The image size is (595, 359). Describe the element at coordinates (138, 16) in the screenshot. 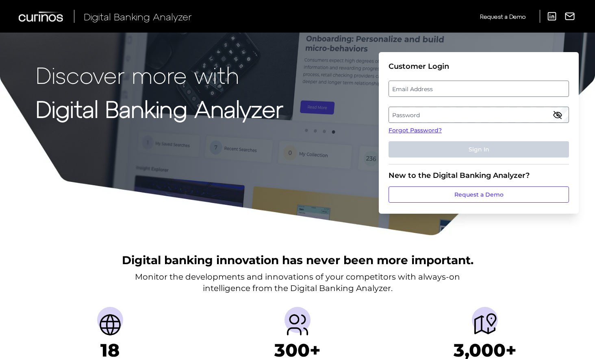

I see `span: Digital Banking Analyzer` at that location.